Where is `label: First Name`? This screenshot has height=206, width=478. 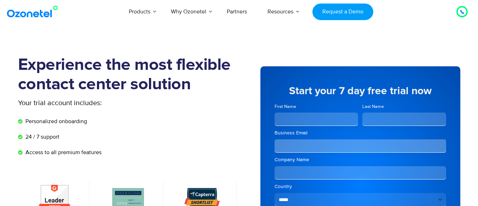
label: First Name is located at coordinates (316, 107).